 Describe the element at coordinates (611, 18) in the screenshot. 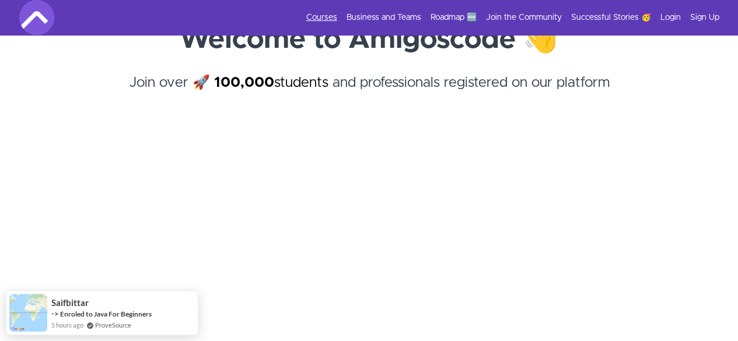

I see `a: Successful Stories 🥳` at that location.